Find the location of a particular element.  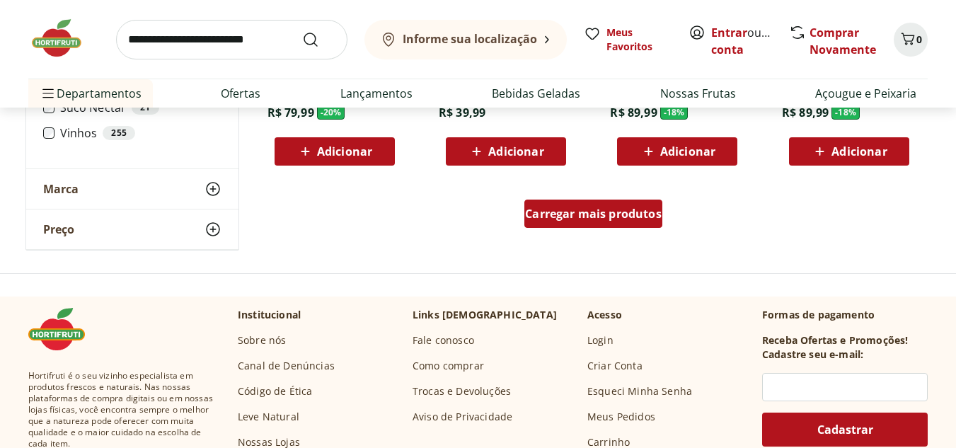

a: Meus Pedidos is located at coordinates (621, 417).